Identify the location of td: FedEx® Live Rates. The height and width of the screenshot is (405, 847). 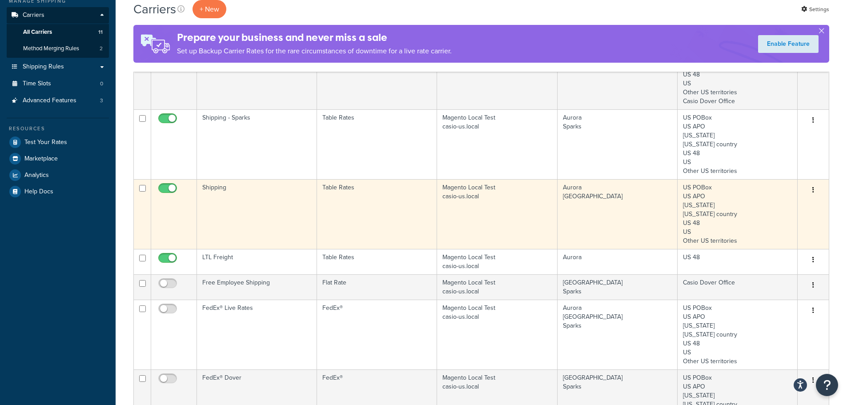
(257, 334).